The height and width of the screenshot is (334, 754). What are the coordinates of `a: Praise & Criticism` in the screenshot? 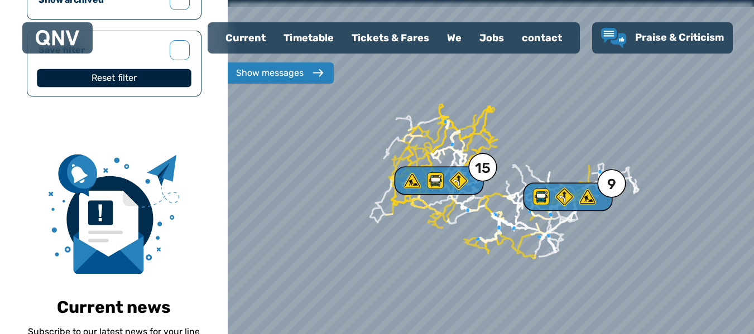 It's located at (663, 38).